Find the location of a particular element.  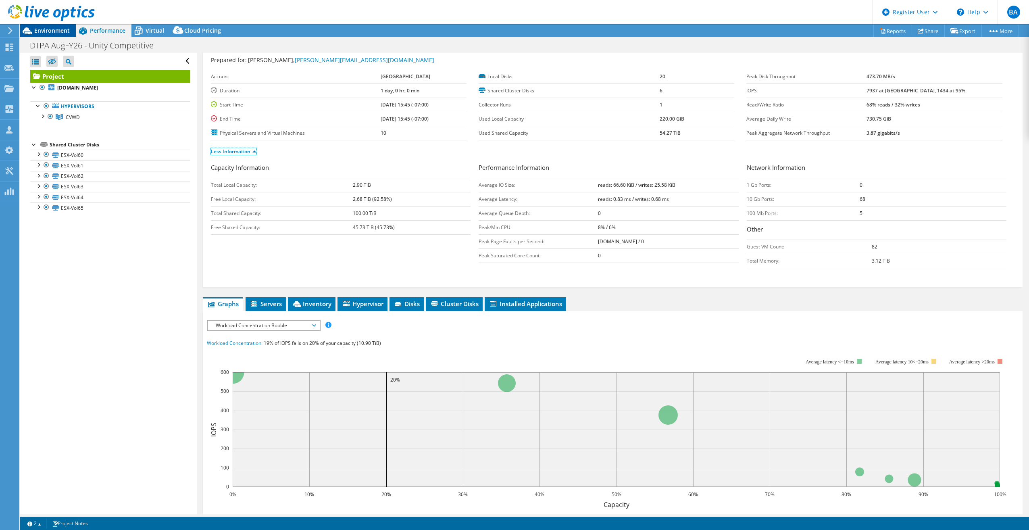

a: Hypervisors is located at coordinates (110, 106).